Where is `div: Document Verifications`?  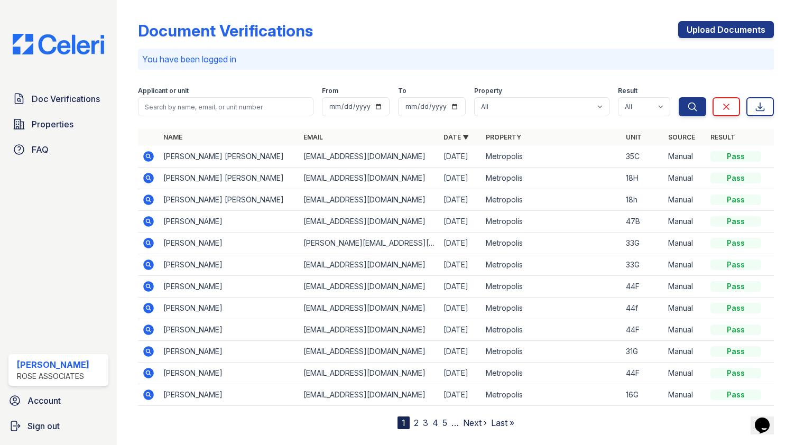
div: Document Verifications is located at coordinates (225, 31).